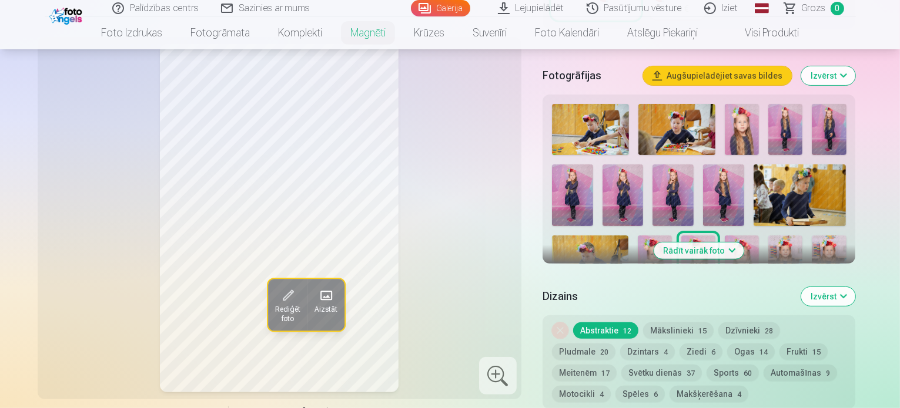 The image size is (900, 408). What do you see at coordinates (699, 251) in the screenshot?
I see `button: Rādīt vairāk foto` at bounding box center [699, 251].